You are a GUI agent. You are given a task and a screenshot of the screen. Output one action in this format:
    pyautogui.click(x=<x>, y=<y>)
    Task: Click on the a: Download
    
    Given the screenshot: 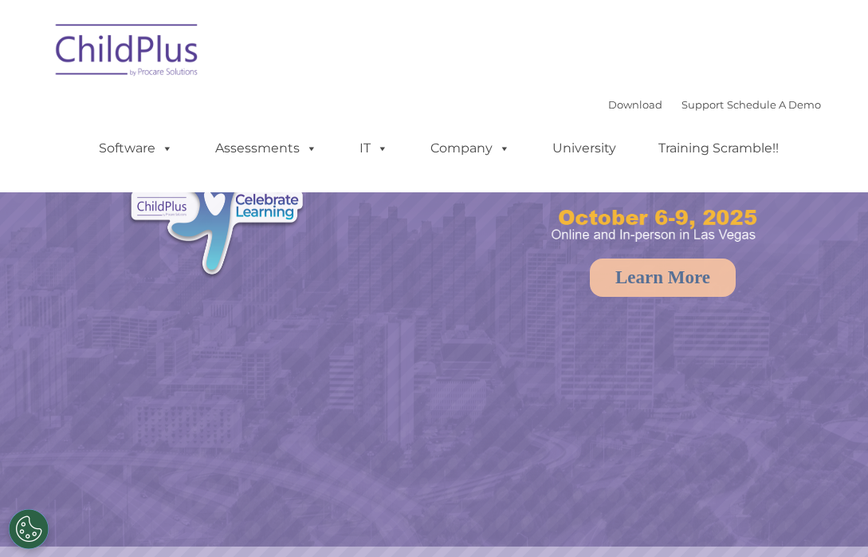 What is the action you would take?
    pyautogui.click(x=636, y=104)
    